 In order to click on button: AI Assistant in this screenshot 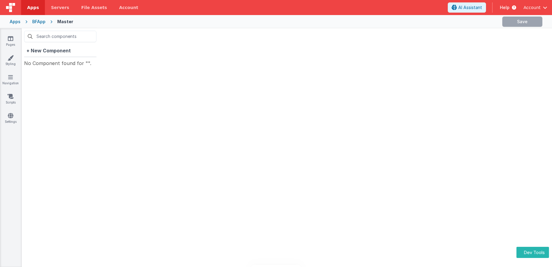, I will do `click(467, 8)`.